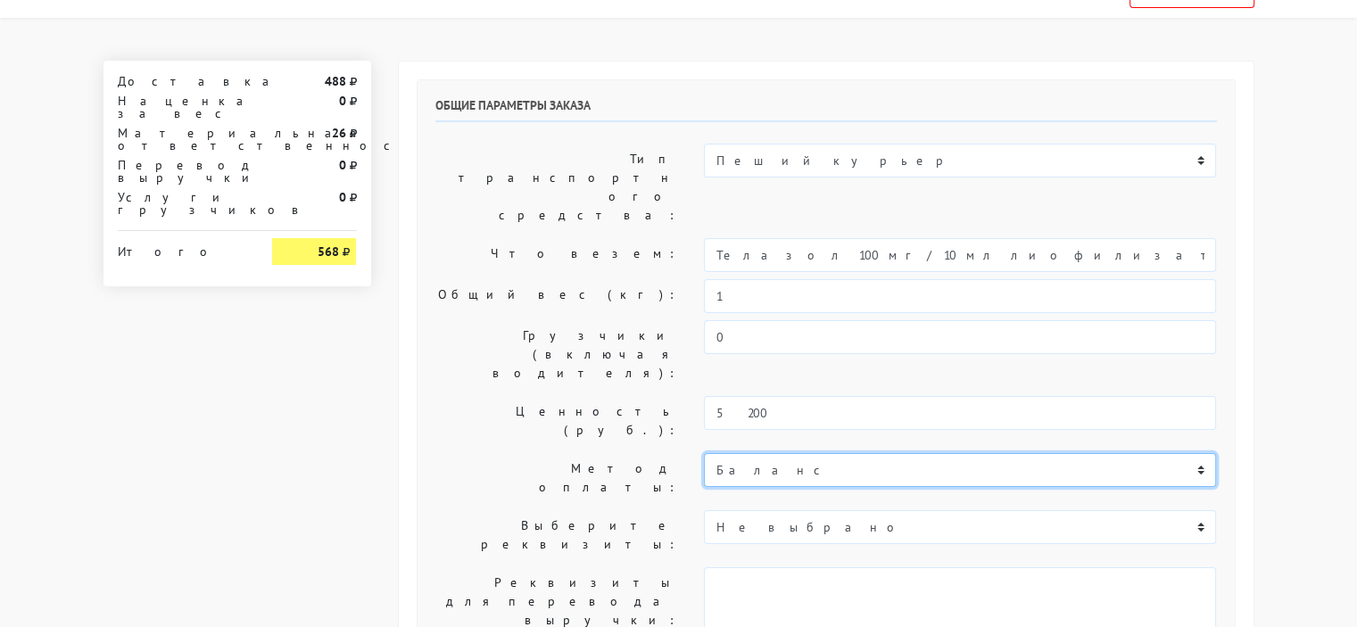 This screenshot has width=1357, height=627. I want to click on div: Услуги грузчиков, so click(182, 203).